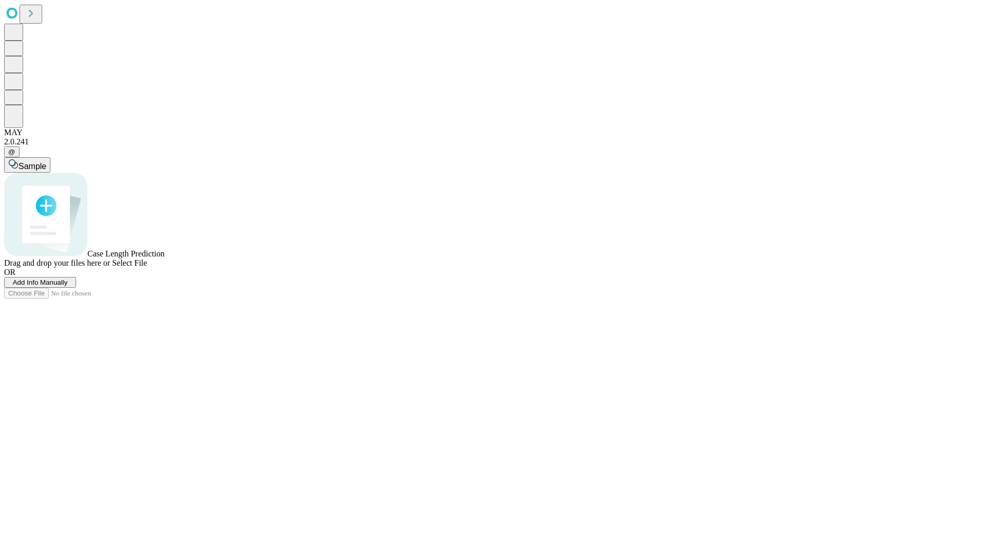 This screenshot has width=987, height=555. Describe the element at coordinates (126, 253) in the screenshot. I see `span: Case Length Prediction` at that location.